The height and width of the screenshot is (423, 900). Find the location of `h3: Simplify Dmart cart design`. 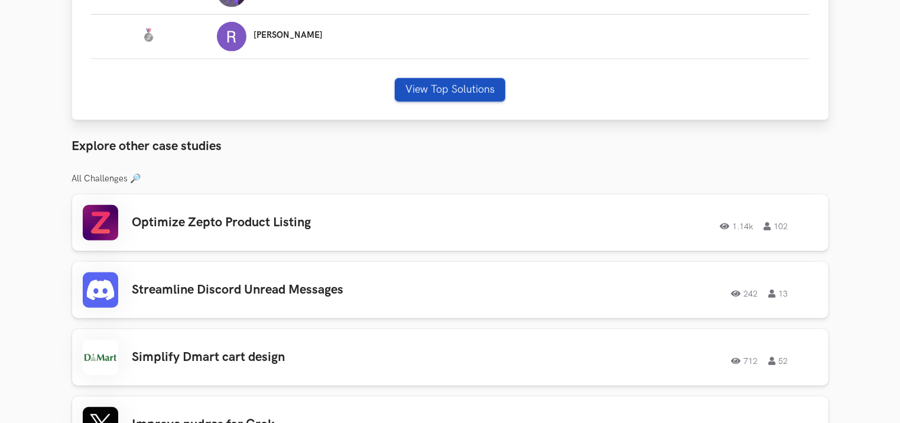

h3: Simplify Dmart cart design is located at coordinates (300, 357).